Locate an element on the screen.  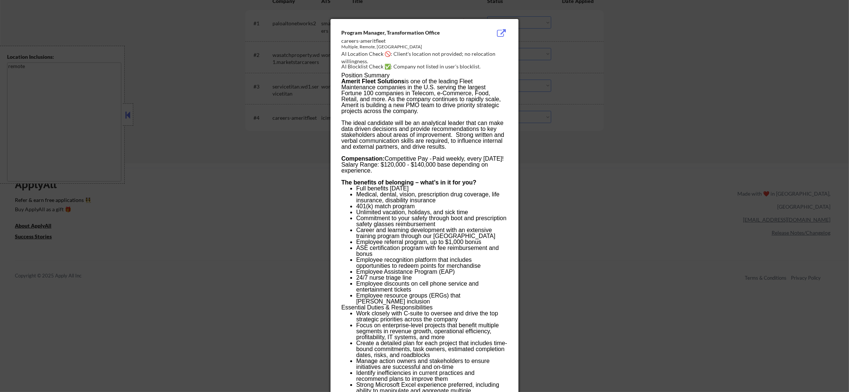
li: Employee Assistance Program (EAP) is located at coordinates (432, 272).